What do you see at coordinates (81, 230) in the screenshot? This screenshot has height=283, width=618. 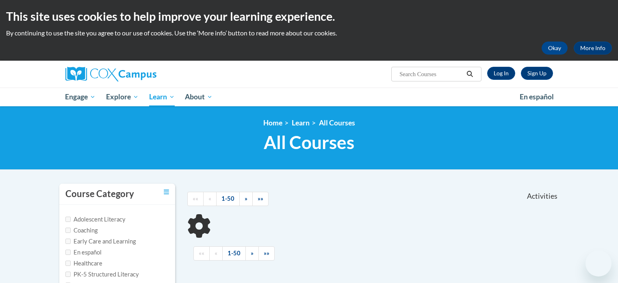 I see `label: Coaching` at bounding box center [81, 230].